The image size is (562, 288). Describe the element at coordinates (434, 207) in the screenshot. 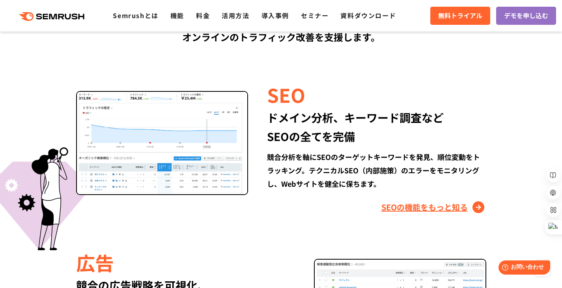

I see `a: SEOの機能をもっと知る` at that location.